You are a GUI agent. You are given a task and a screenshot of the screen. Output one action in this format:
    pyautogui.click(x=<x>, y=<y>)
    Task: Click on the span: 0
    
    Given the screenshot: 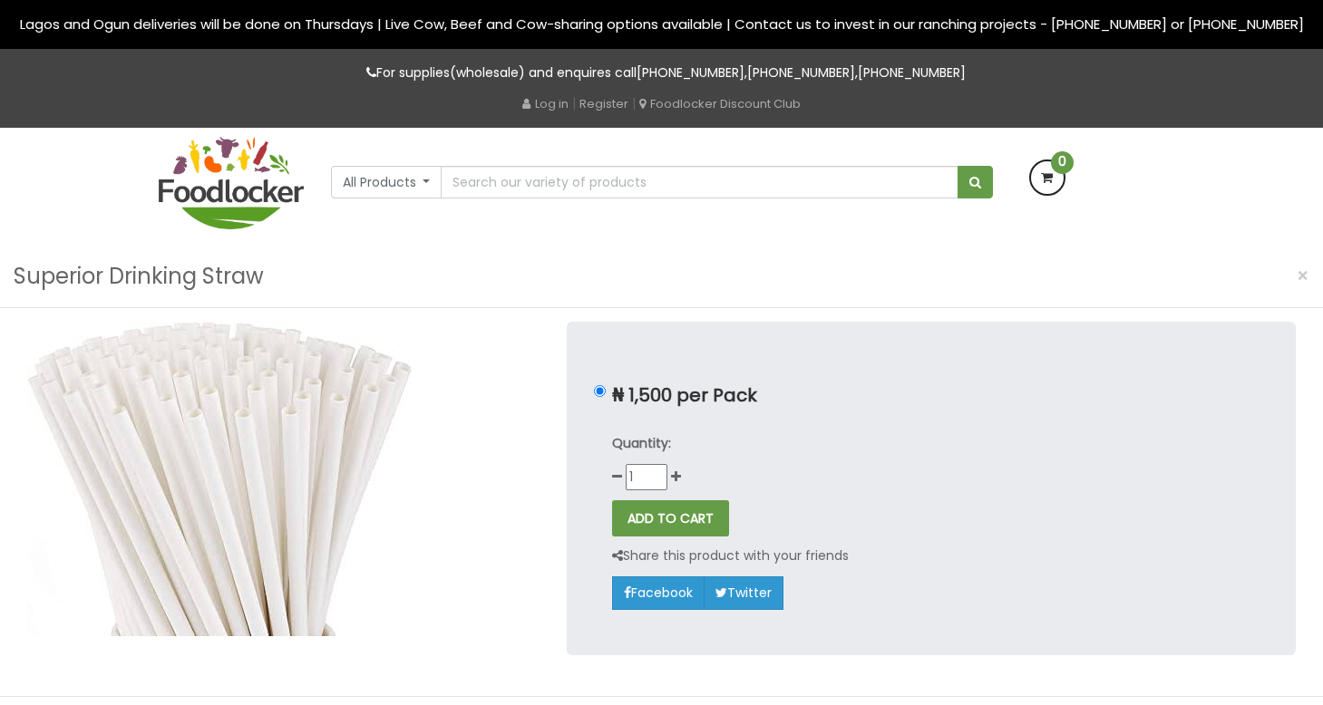 What is the action you would take?
    pyautogui.click(x=1062, y=162)
    